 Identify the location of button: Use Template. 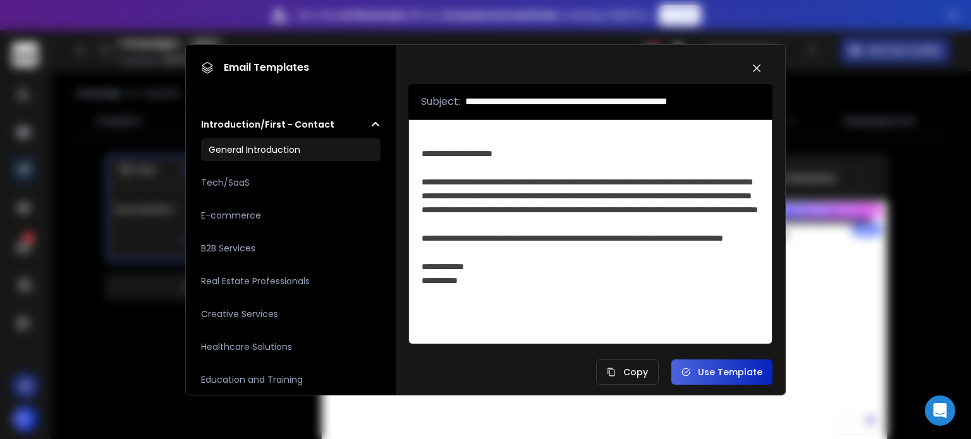
(722, 372).